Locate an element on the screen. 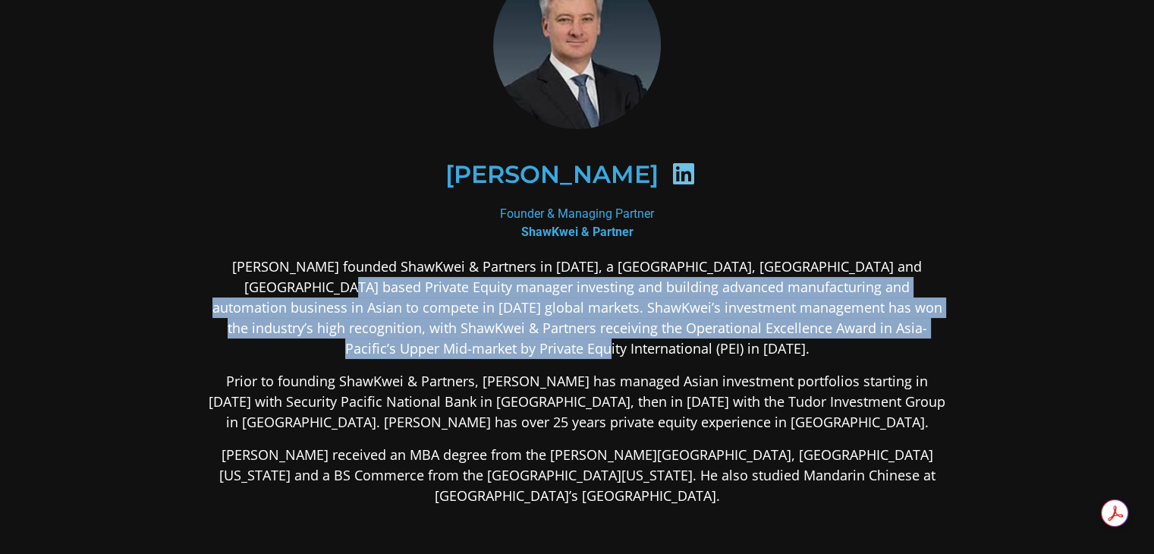 This screenshot has width=1154, height=554. b: ShawKwei & Partner is located at coordinates (578, 231).